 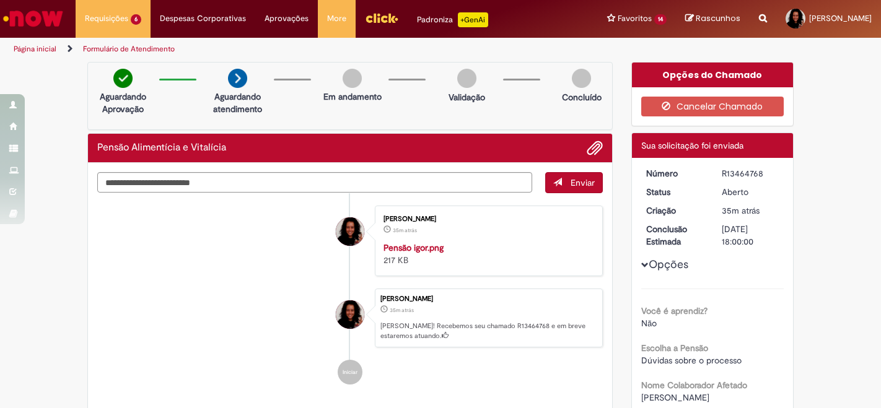 What do you see at coordinates (675, 174) in the screenshot?
I see `dt: Número` at bounding box center [675, 174].